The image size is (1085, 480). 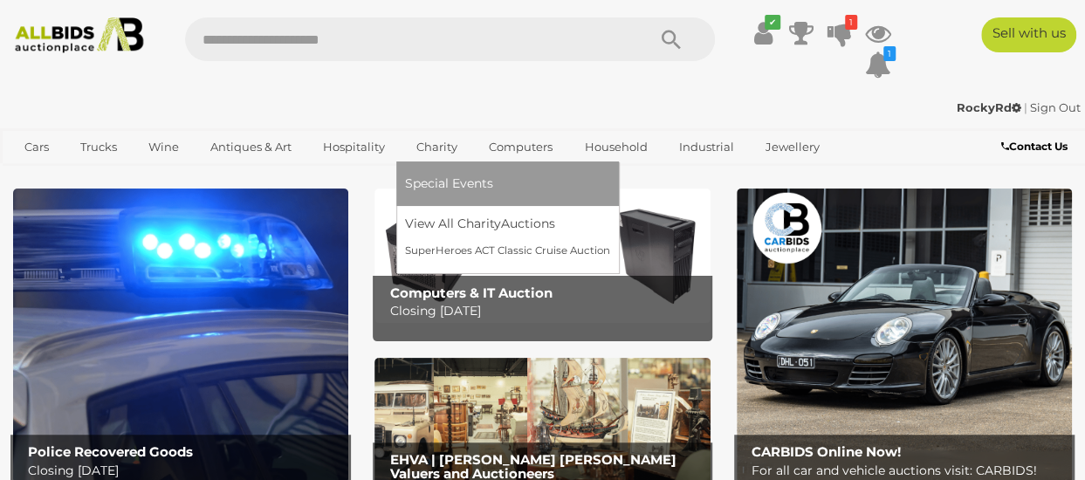 I want to click on a: RockyRd, so click(x=990, y=107).